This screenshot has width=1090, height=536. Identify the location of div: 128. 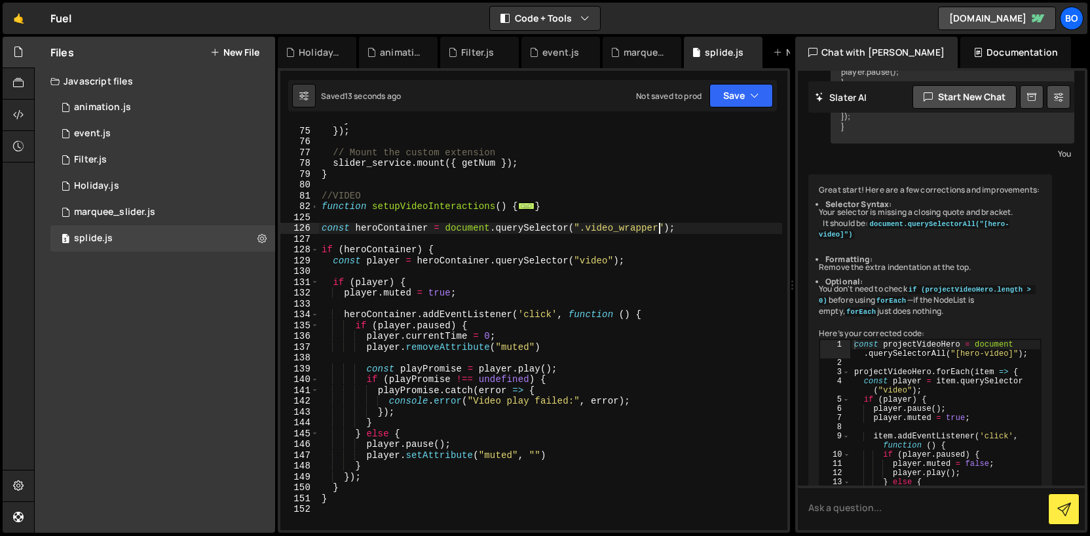
(299, 250).